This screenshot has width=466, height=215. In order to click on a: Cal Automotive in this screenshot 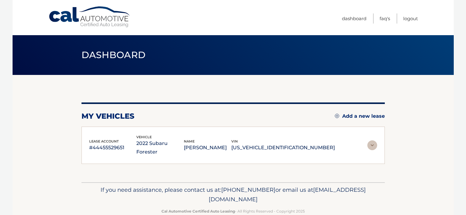, I will do `click(90, 17)`.